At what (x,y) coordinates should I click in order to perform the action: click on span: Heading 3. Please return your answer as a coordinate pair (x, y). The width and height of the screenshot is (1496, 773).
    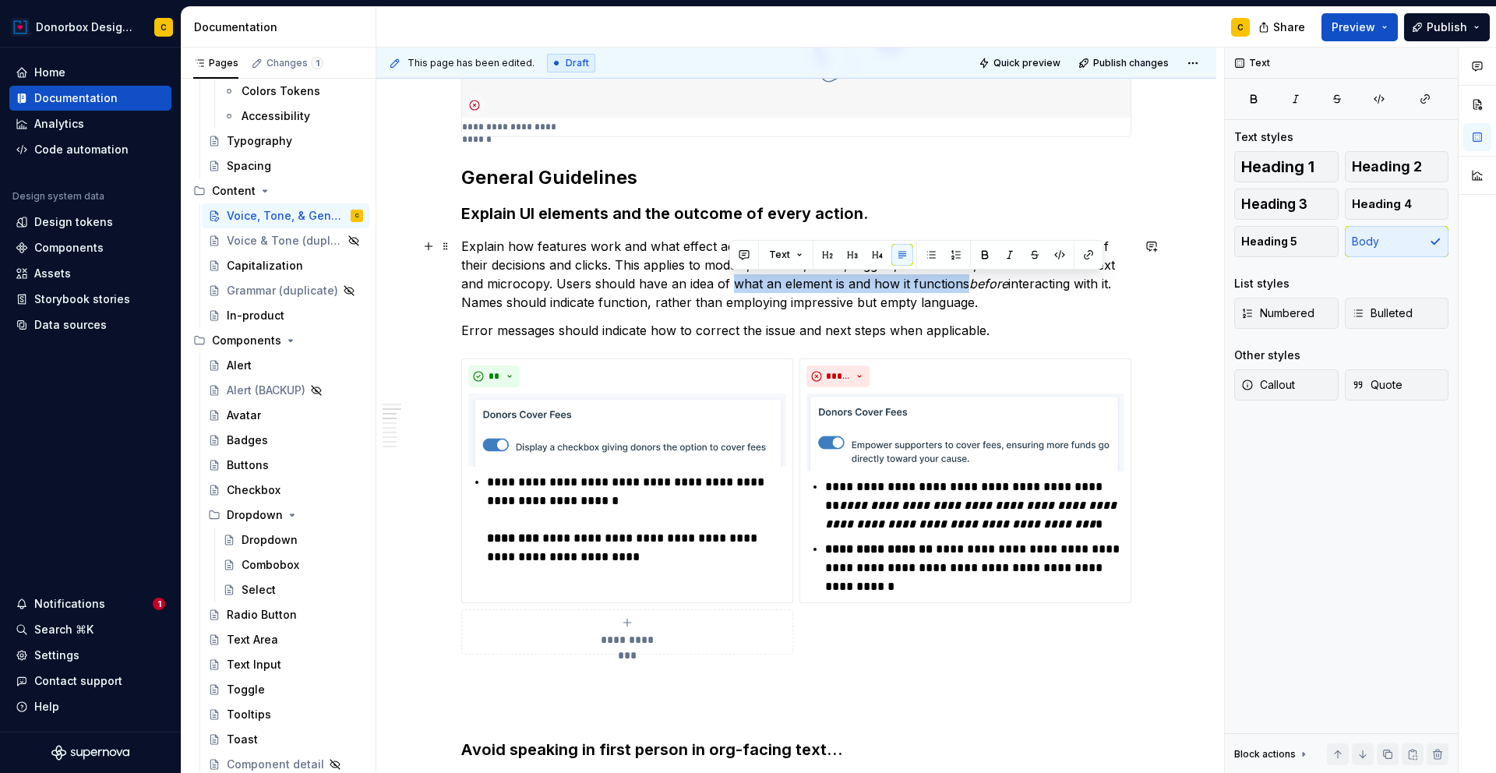
    Looking at the image, I should click on (1274, 204).